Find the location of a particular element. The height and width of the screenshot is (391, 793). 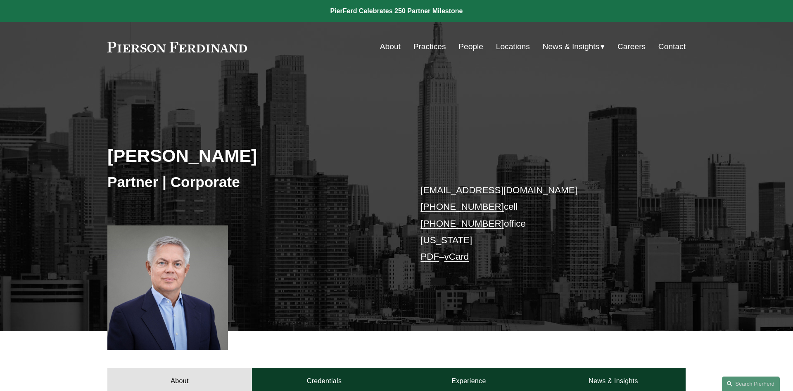

a: PDF is located at coordinates (430, 257).